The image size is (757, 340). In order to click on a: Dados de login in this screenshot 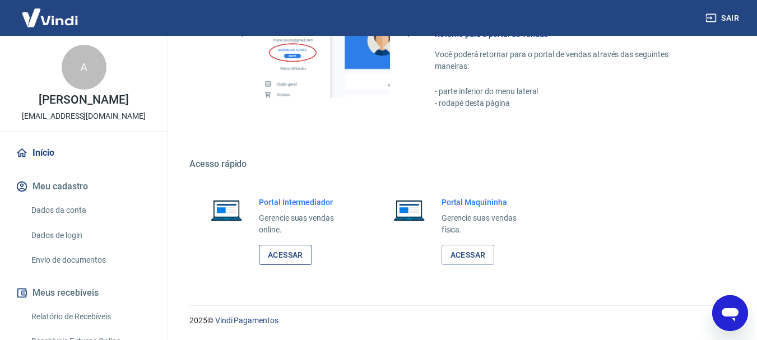, I will do `click(90, 235)`.